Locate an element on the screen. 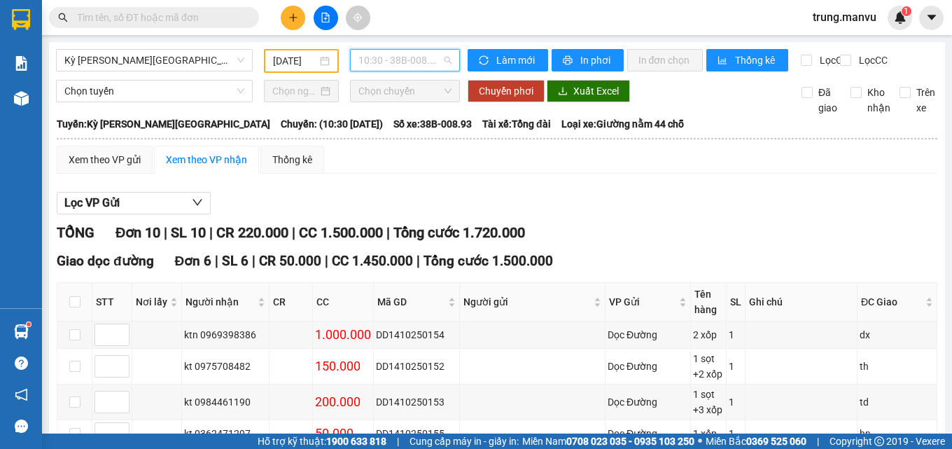 The image size is (952, 449). span: Lọc CR is located at coordinates (832, 60).